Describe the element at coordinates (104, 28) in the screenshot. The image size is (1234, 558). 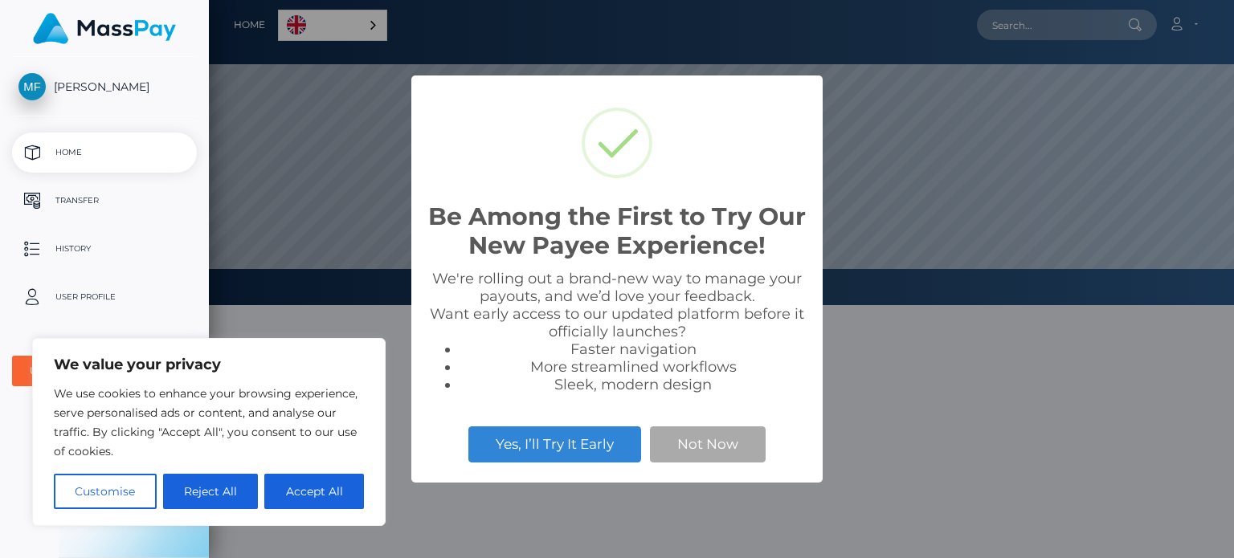
I see `img: MassPay` at that location.